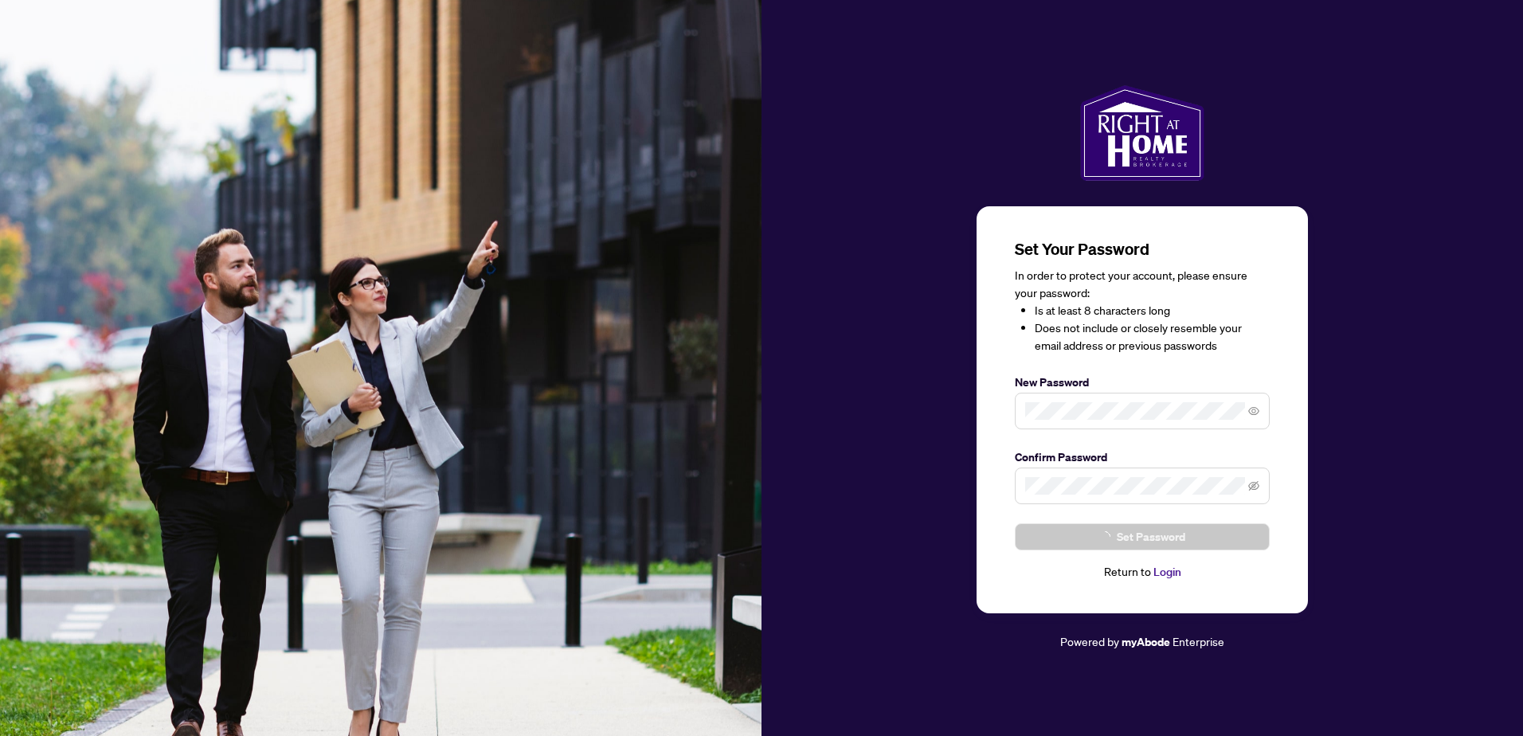 Image resolution: width=1523 pixels, height=736 pixels. What do you see at coordinates (1198, 641) in the screenshot?
I see `span: Enterprise` at bounding box center [1198, 641].